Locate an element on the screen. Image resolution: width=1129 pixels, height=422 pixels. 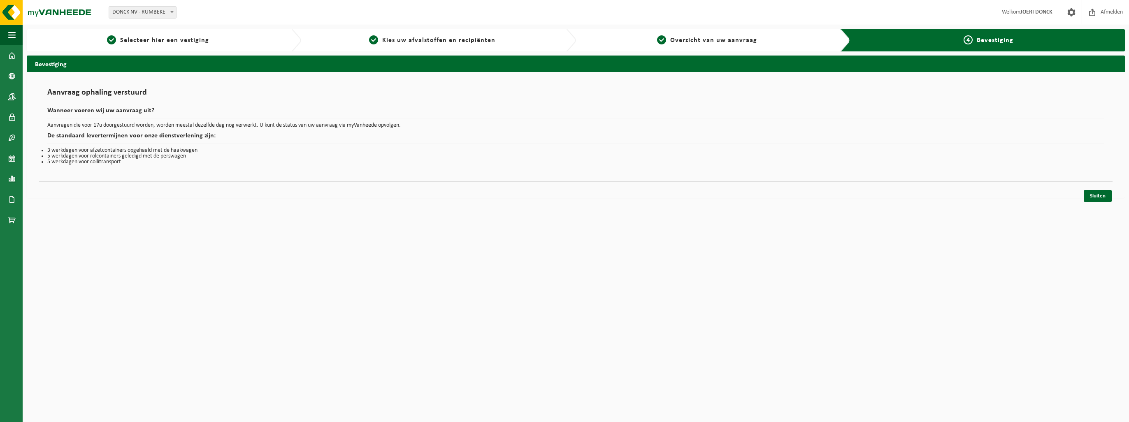
h1: Aanvraag ophaling verstuurd is located at coordinates (576, 95).